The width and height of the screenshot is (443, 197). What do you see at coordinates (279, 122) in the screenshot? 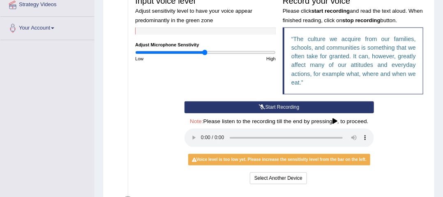
I see `h4: Please listen to the recording till the end by pressing , to proceed.` at bounding box center [279, 122].